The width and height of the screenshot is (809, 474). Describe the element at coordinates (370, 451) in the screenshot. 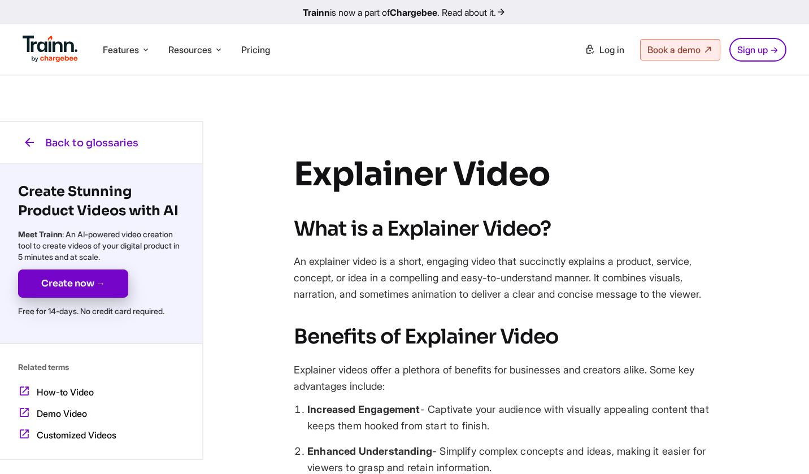

I see `b: Enhanced Understanding` at that location.